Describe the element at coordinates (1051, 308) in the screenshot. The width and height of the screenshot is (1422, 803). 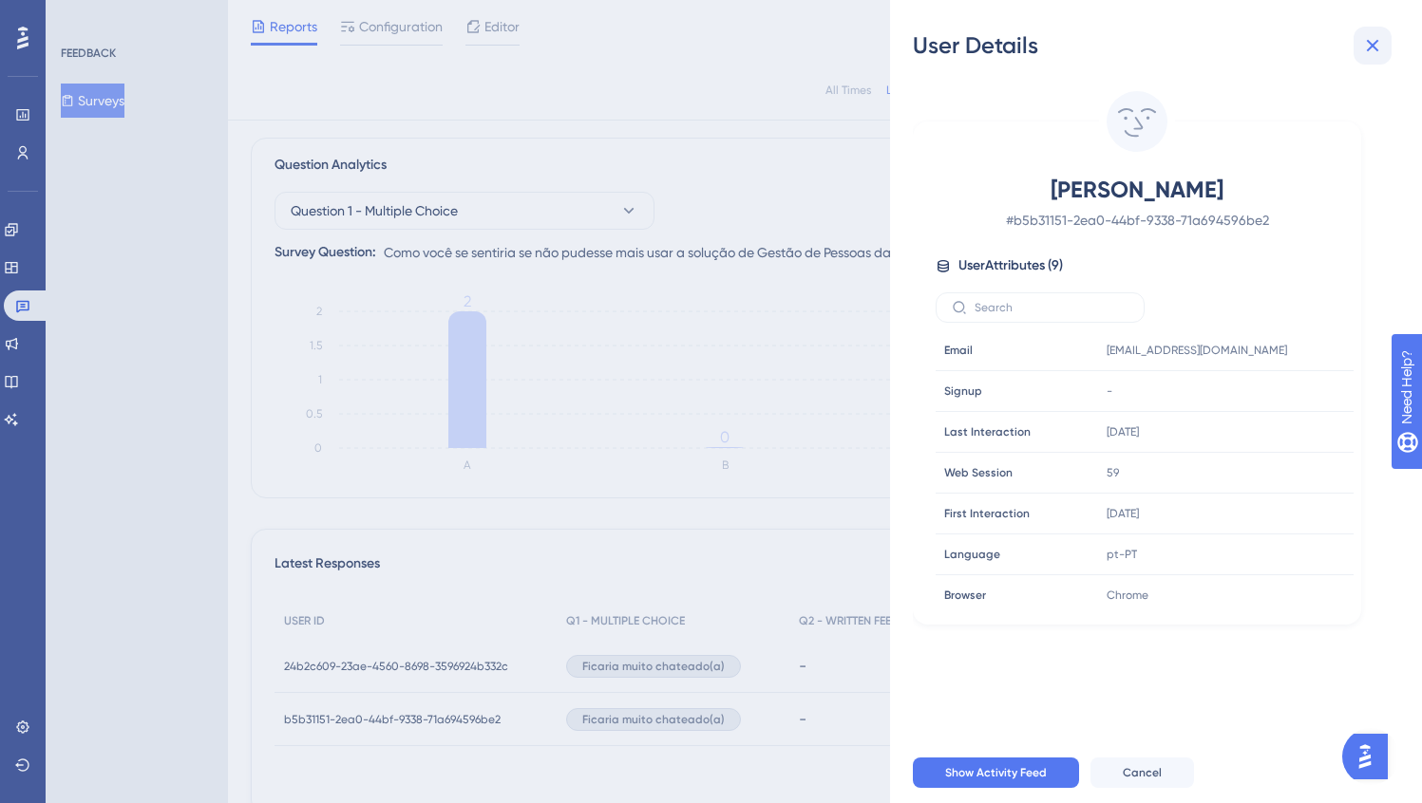
I see `input: Search` at that location.